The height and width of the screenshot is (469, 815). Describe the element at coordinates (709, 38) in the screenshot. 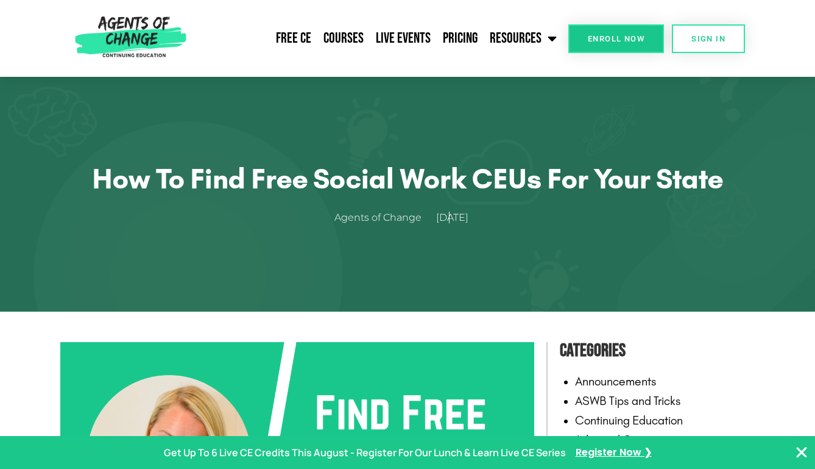

I see `a: SIGN IN` at that location.